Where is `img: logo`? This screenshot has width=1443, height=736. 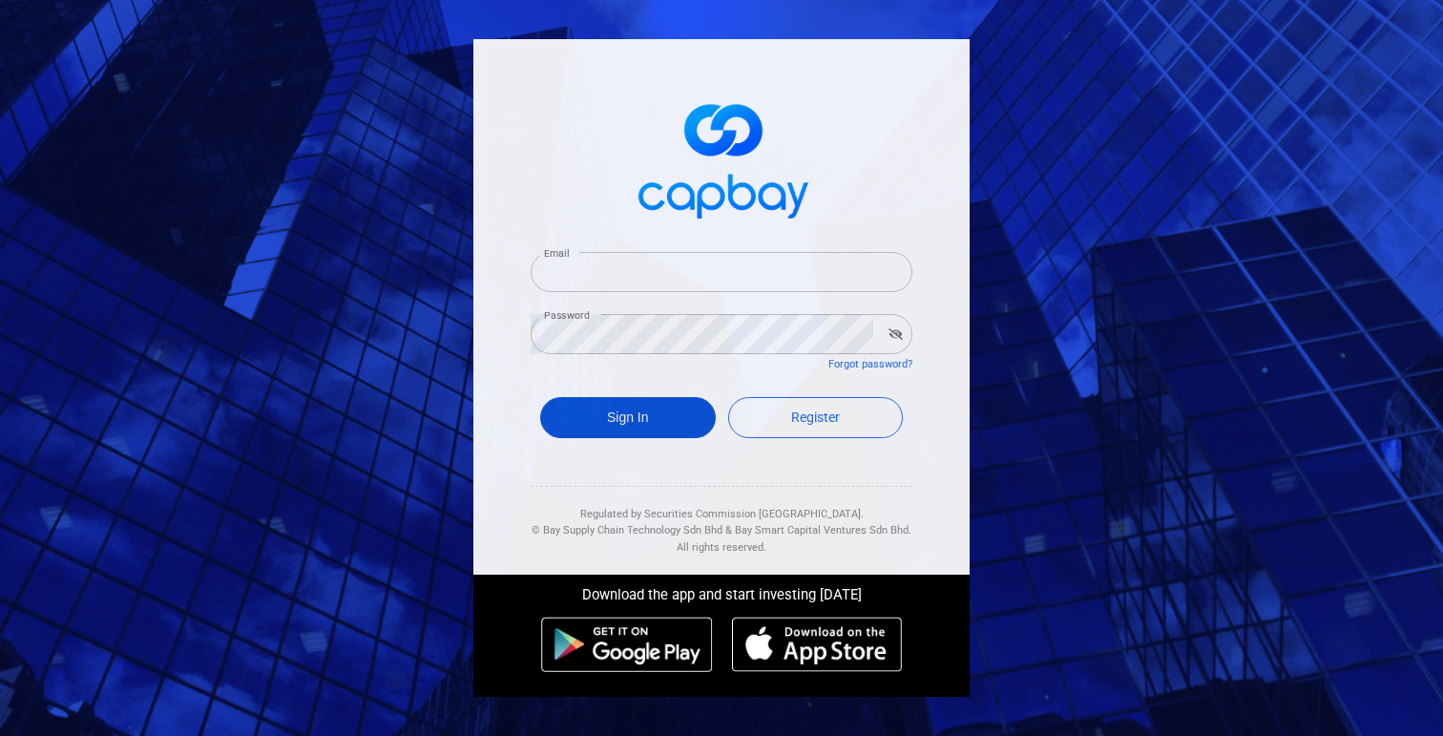
img: logo is located at coordinates (721, 157).